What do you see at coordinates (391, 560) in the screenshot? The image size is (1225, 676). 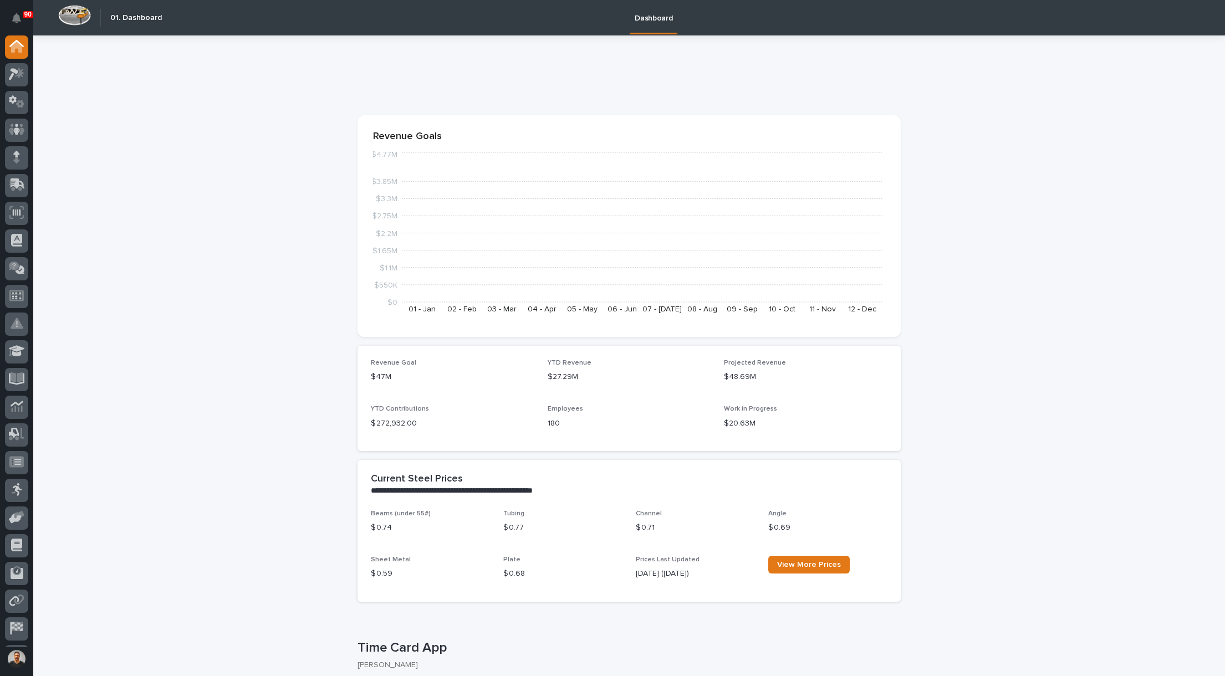 I see `span: Sheet Metal` at bounding box center [391, 560].